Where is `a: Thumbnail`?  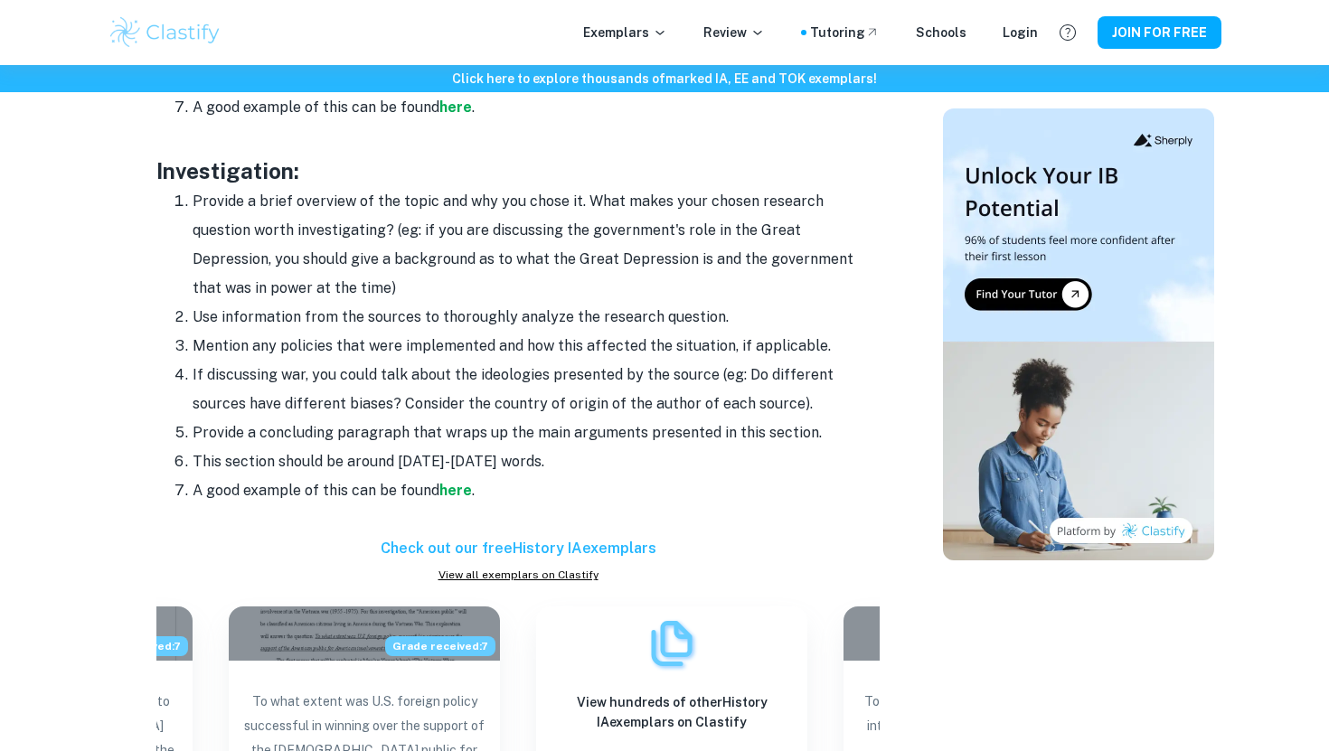
a: Thumbnail is located at coordinates (1079, 335).